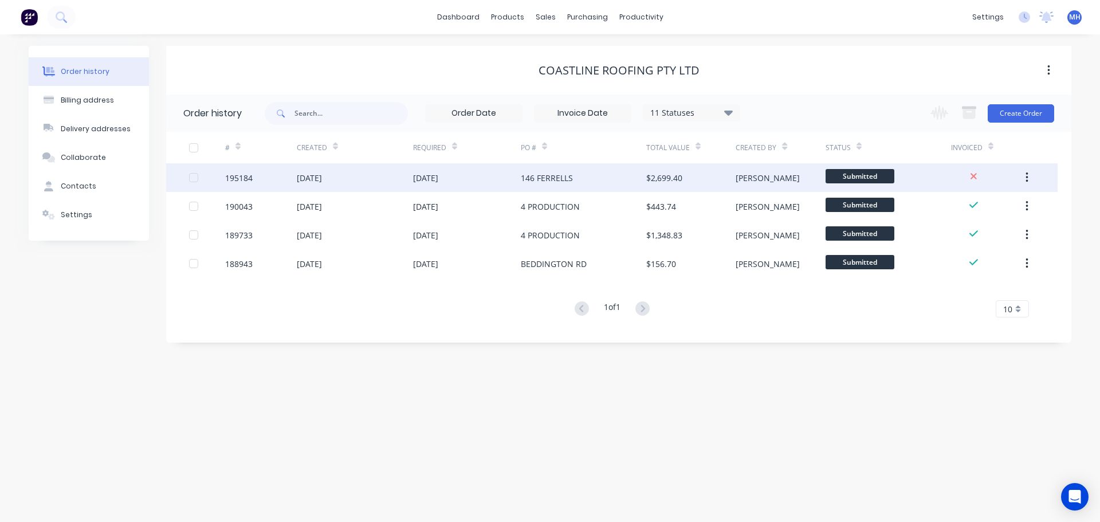  What do you see at coordinates (89, 186) in the screenshot?
I see `button: Contacts` at bounding box center [89, 186].